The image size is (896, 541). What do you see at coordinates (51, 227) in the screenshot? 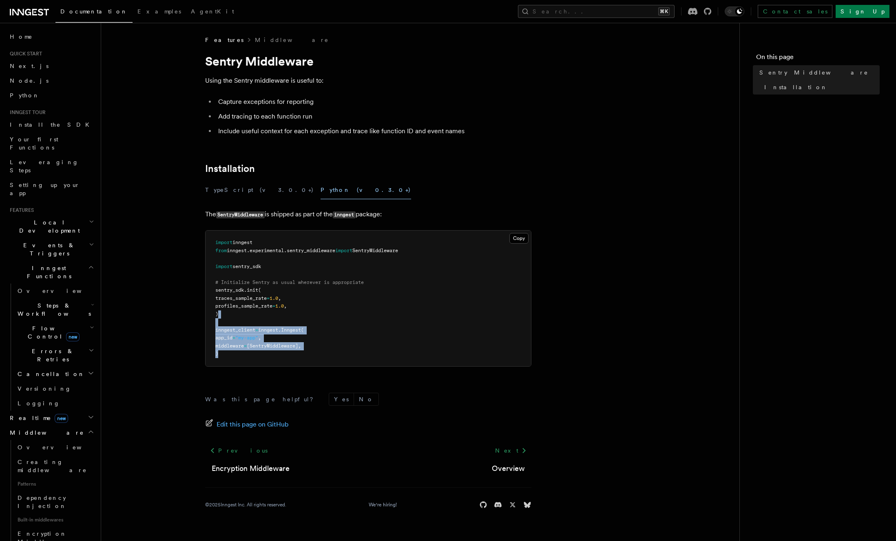
I see `button: Local Development` at bounding box center [51, 227].